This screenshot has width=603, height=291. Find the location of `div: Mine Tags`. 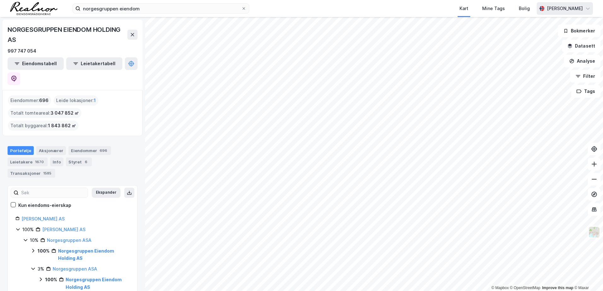

div: Mine Tags is located at coordinates (493, 9).